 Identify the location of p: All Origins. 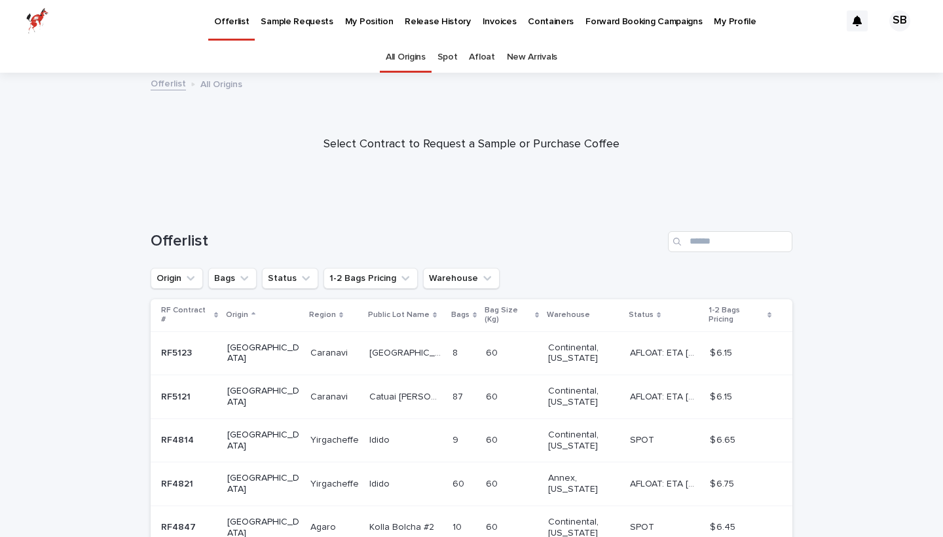
(221, 83).